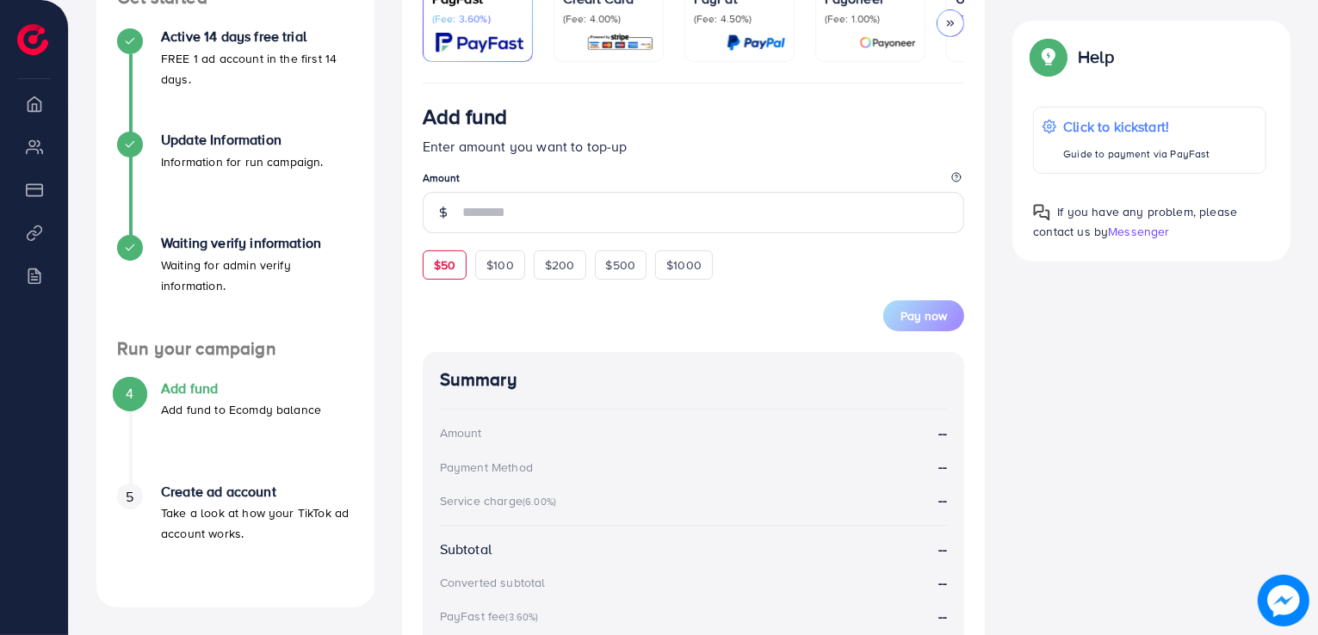  What do you see at coordinates (129, 393) in the screenshot?
I see `span: 4` at bounding box center [129, 393].